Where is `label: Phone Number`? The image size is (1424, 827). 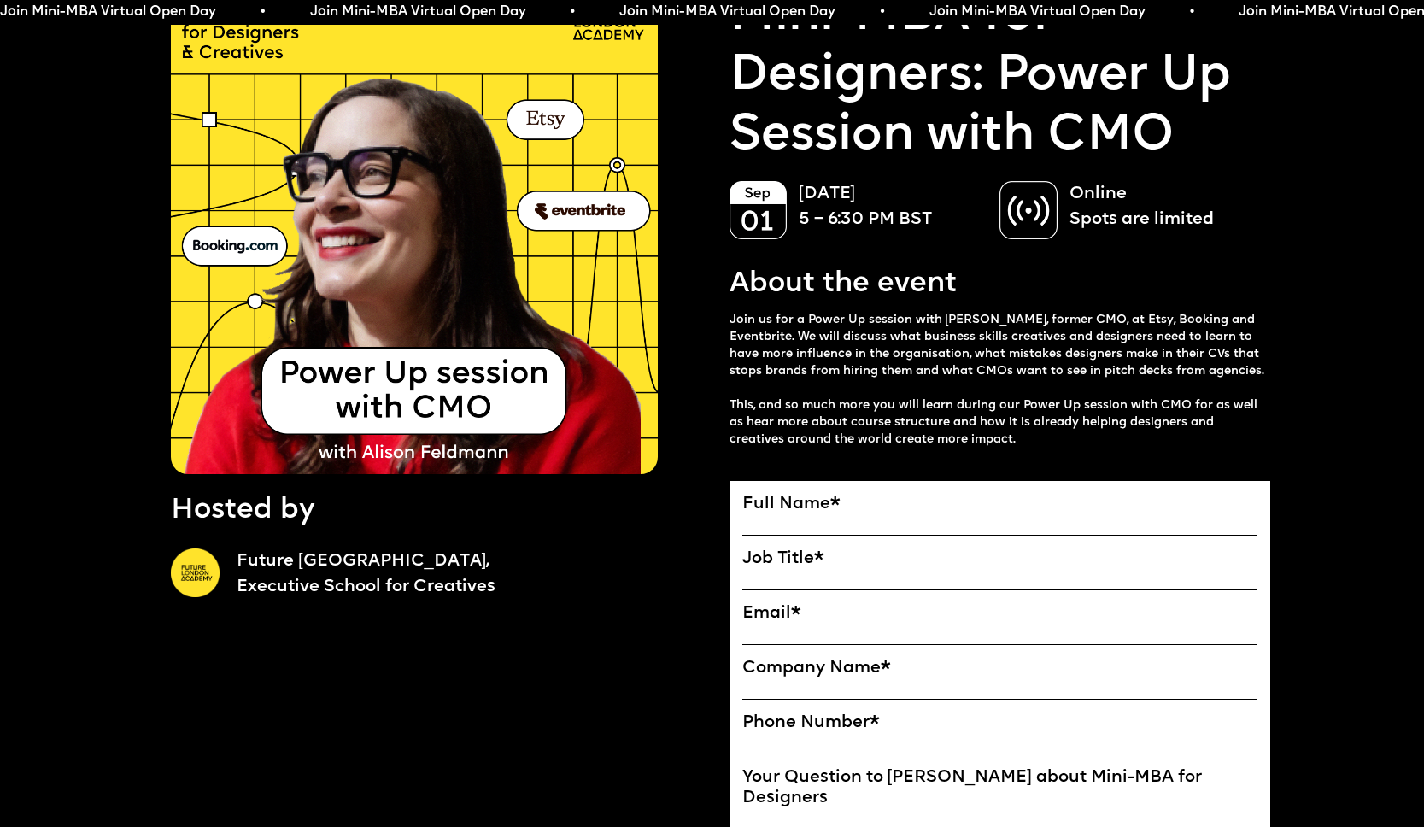 label: Phone Number is located at coordinates (1000, 723).